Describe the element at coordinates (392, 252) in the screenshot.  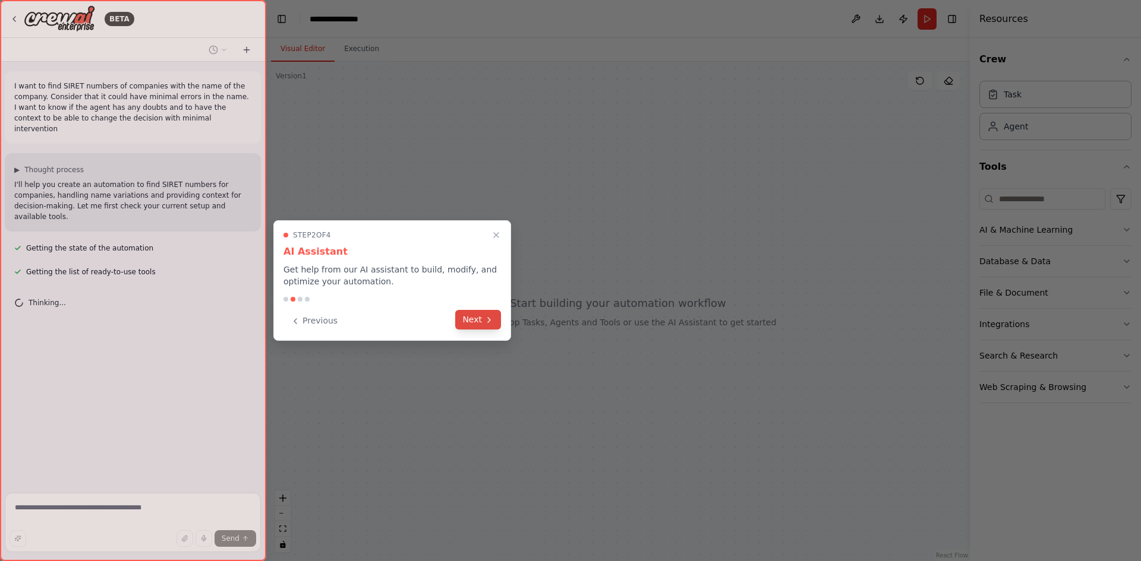
I see `h3: AI Assistant` at that location.